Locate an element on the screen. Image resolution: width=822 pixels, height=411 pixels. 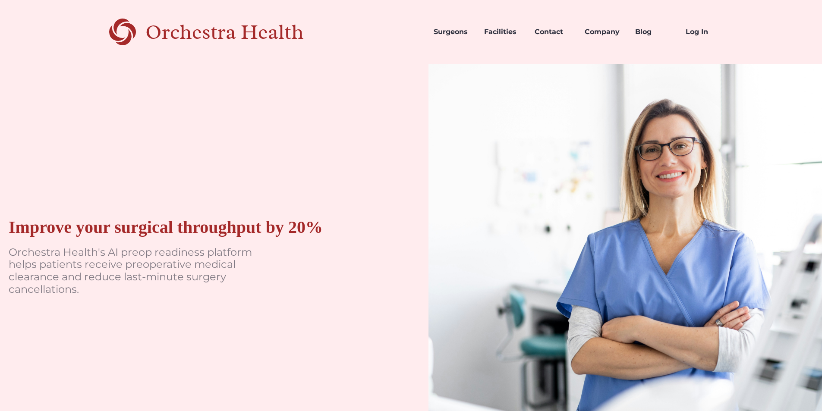
a: Company is located at coordinates (603, 32).